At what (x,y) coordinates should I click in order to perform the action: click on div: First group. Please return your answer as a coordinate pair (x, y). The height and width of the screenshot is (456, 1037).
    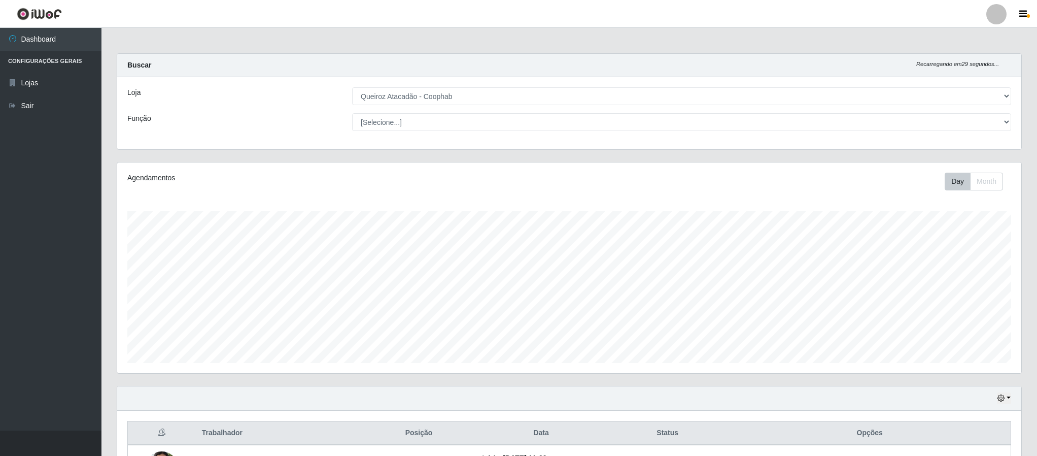
    Looking at the image, I should click on (974, 181).